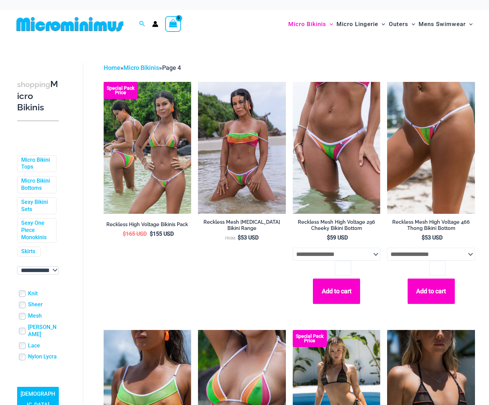  Describe the element at coordinates (337, 226) in the screenshot. I see `a: Reckless Mesh High Voltage 296 Cheeky Bikini Bottom` at that location.